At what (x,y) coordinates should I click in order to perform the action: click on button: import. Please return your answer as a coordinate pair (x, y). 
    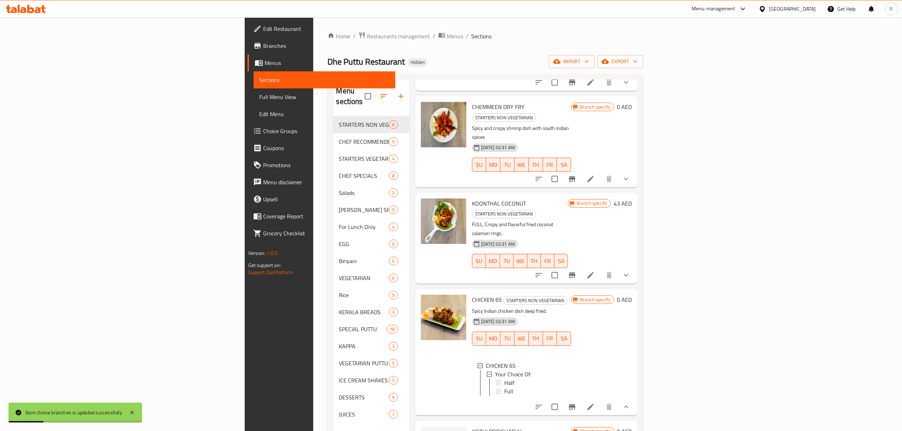
    Looking at the image, I should click on (572, 61).